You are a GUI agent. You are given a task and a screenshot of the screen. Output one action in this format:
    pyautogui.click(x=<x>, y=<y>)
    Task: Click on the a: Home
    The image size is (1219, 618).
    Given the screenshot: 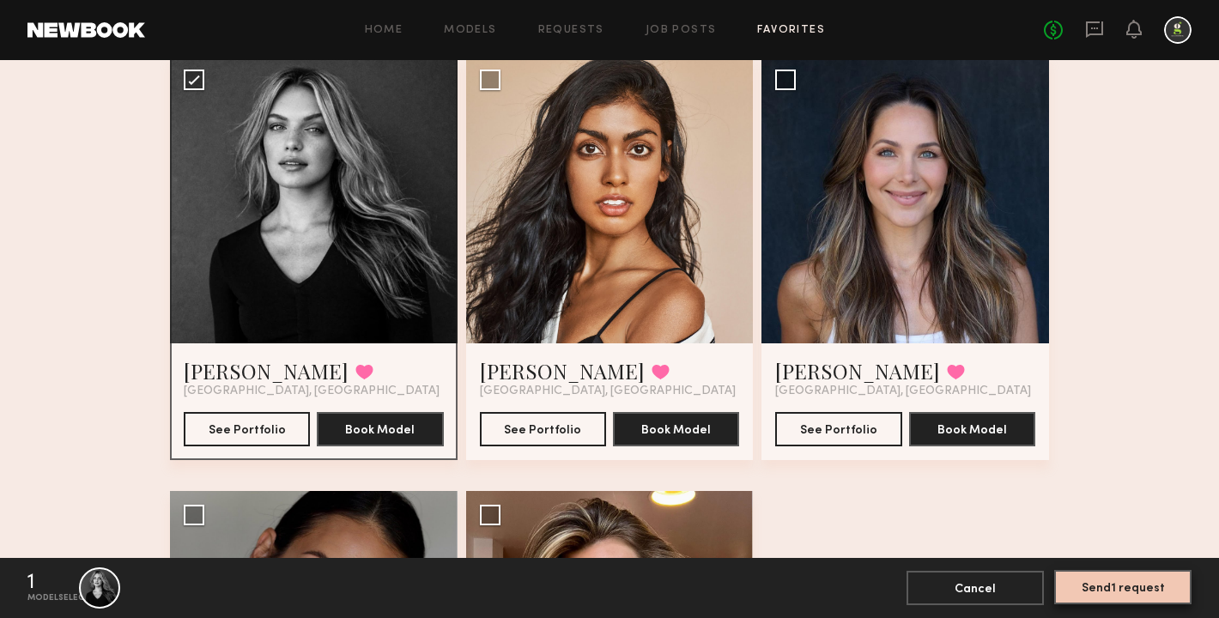 What is the action you would take?
    pyautogui.click(x=384, y=30)
    